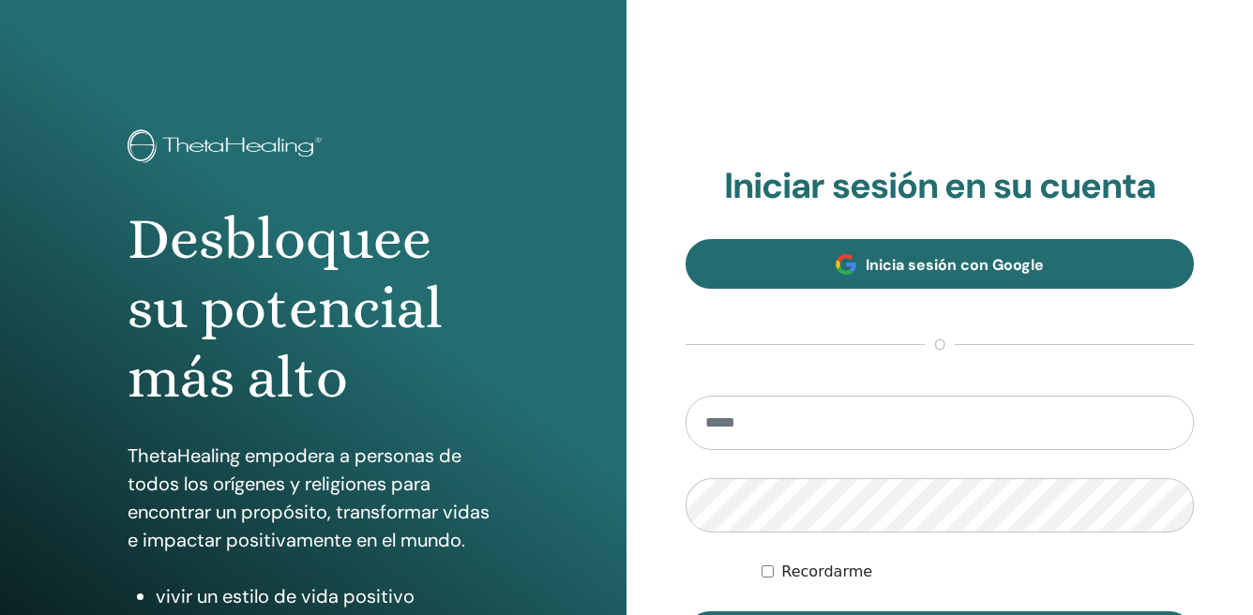 The height and width of the screenshot is (615, 1253). I want to click on span: Inicia sesión con Google, so click(955, 264).